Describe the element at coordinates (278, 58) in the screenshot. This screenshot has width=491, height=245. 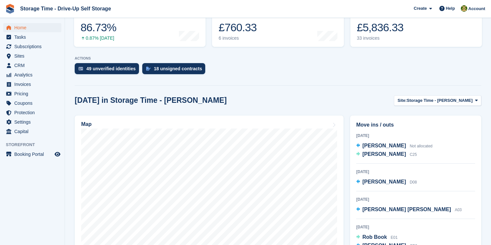
I see `p: ACTIONS` at that location.